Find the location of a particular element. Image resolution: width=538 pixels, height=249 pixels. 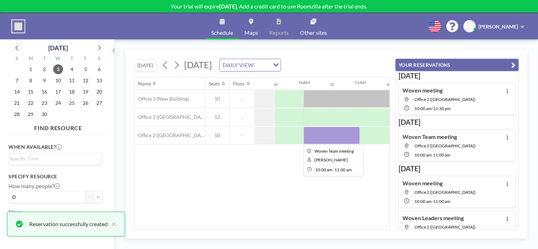

span: Monday, September 1, 2025 is located at coordinates (31, 69).